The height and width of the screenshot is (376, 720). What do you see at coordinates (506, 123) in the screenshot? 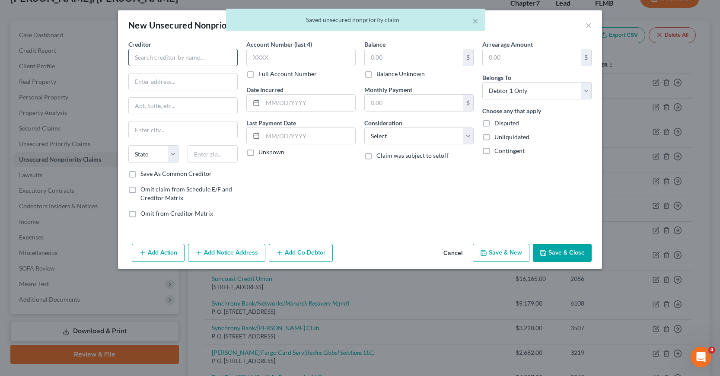
I see `span: Disputed` at bounding box center [506, 123].